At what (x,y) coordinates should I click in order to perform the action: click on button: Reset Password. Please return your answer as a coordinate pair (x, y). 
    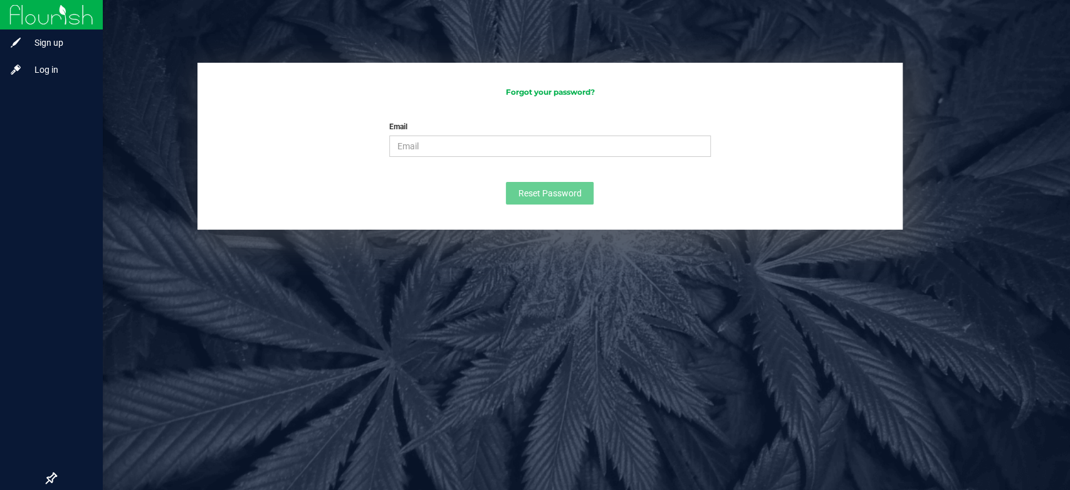
    Looking at the image, I should click on (550, 193).